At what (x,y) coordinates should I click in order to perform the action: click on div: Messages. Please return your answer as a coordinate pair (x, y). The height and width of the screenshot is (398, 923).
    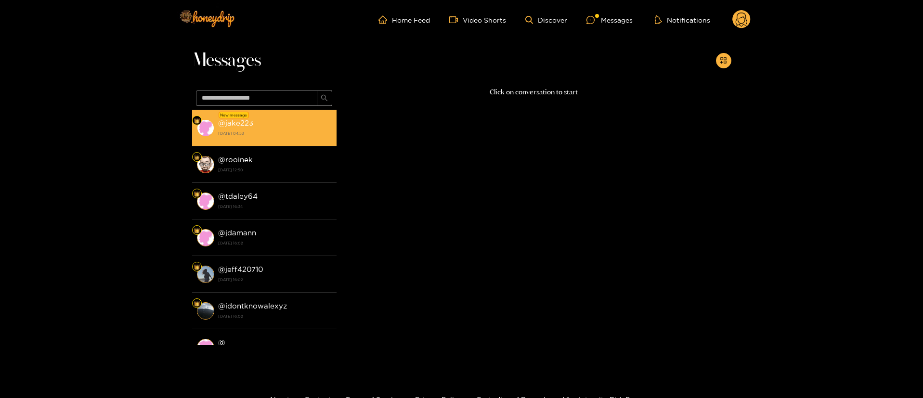
    Looking at the image, I should click on (609, 20).